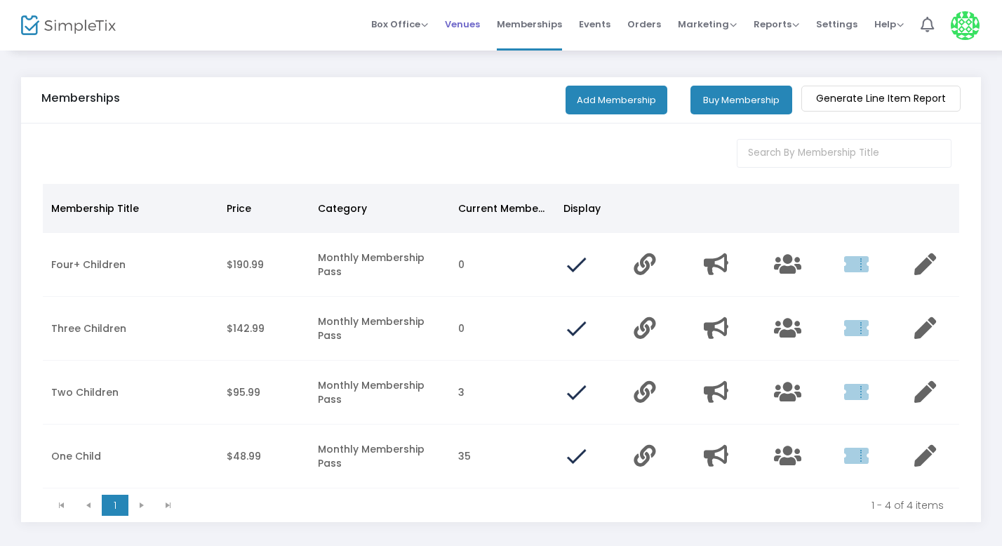 The width and height of the screenshot is (1002, 546). Describe the element at coordinates (131, 456) in the screenshot. I see `td: One Child` at that location.